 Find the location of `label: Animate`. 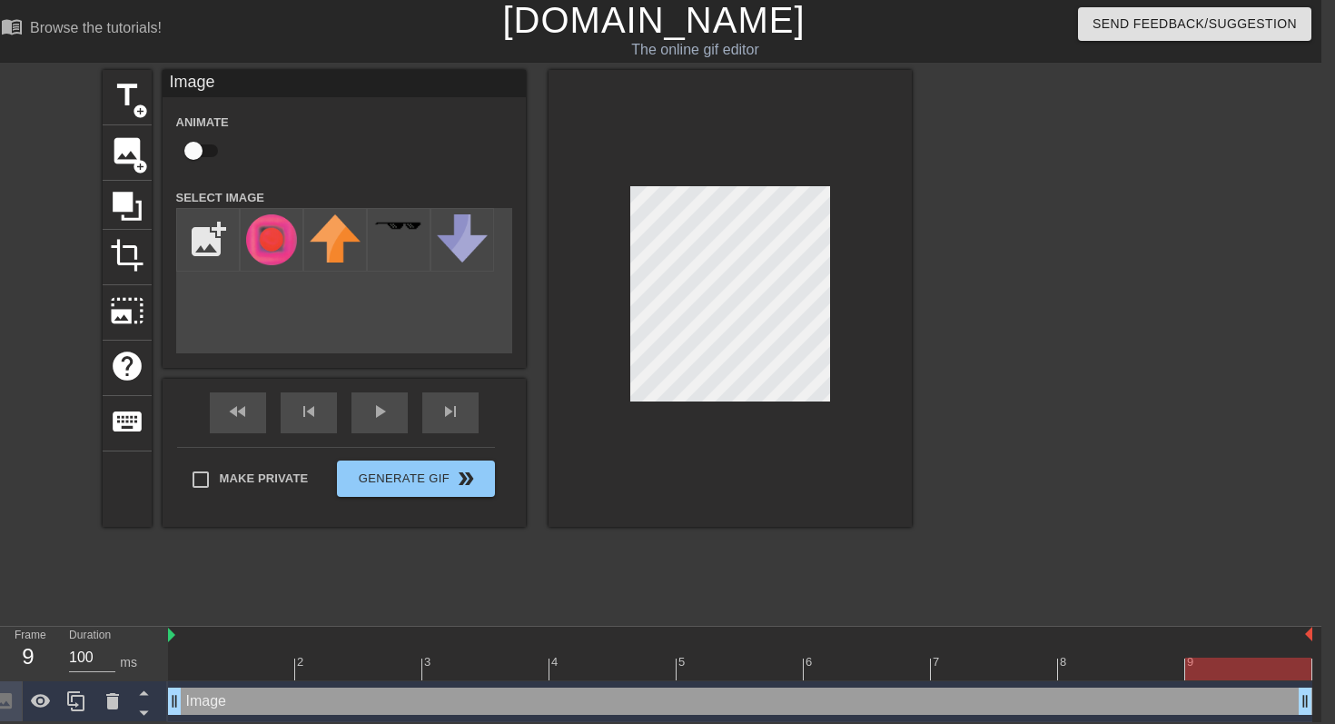

label: Animate is located at coordinates (203, 123).